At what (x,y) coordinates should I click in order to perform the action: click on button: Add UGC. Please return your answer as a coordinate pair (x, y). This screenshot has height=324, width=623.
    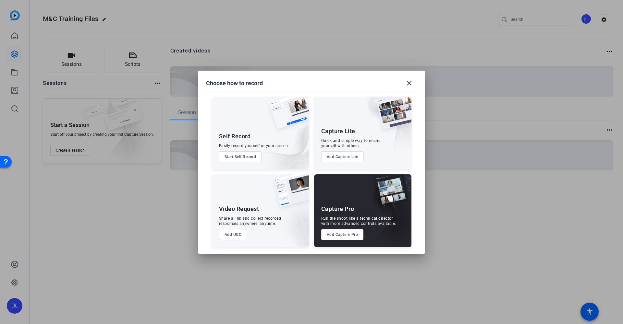
    Looking at the image, I should click on (233, 235).